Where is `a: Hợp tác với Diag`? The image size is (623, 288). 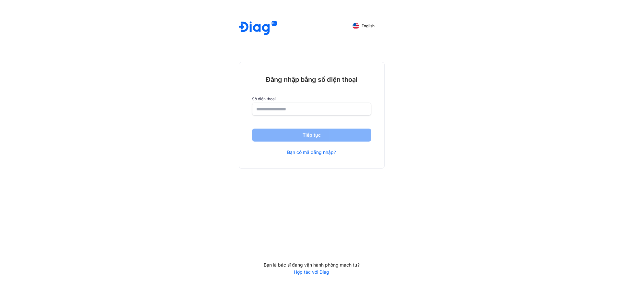 a: Hợp tác với Diag is located at coordinates (312, 272).